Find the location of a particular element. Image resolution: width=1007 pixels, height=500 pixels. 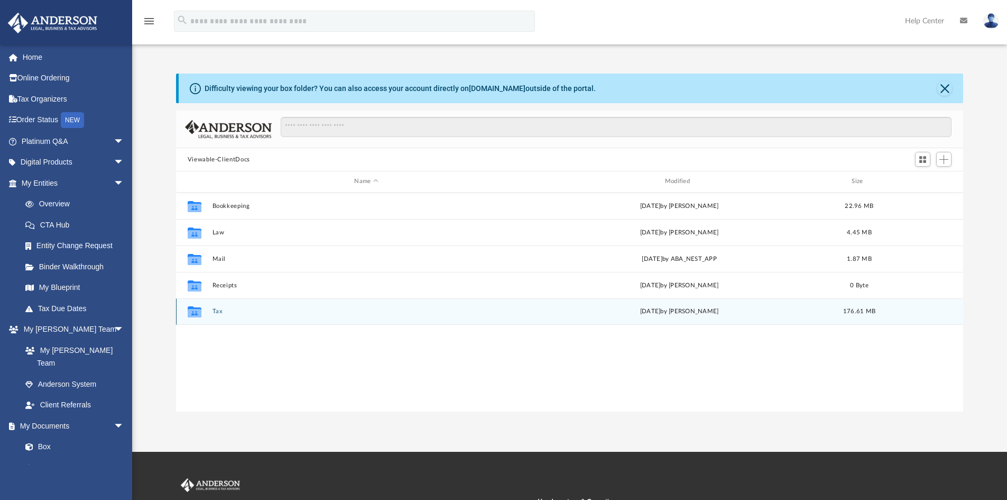

a: Meeting Minutes is located at coordinates (75, 467).